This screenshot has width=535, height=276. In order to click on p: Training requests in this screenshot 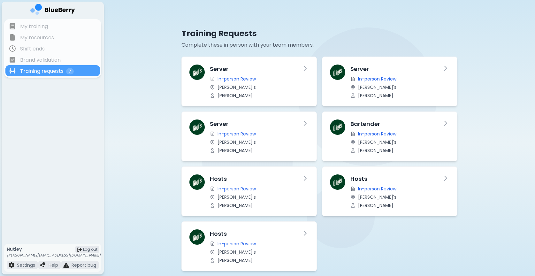, I will do `click(42, 71)`.